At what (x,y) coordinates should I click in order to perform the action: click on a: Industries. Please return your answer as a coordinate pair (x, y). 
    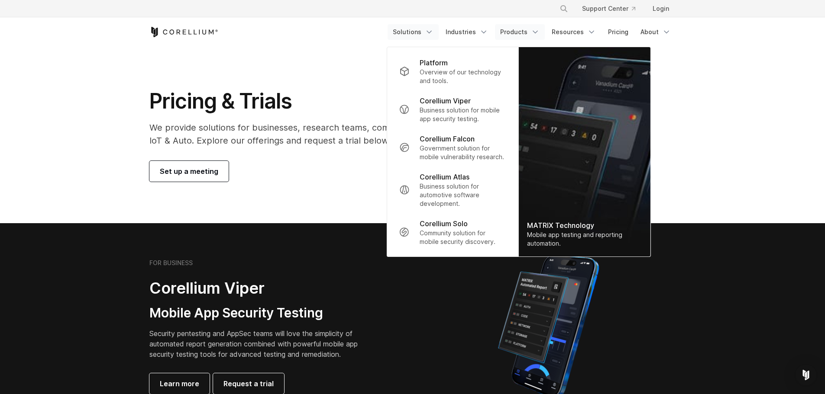
    Looking at the image, I should click on (467, 32).